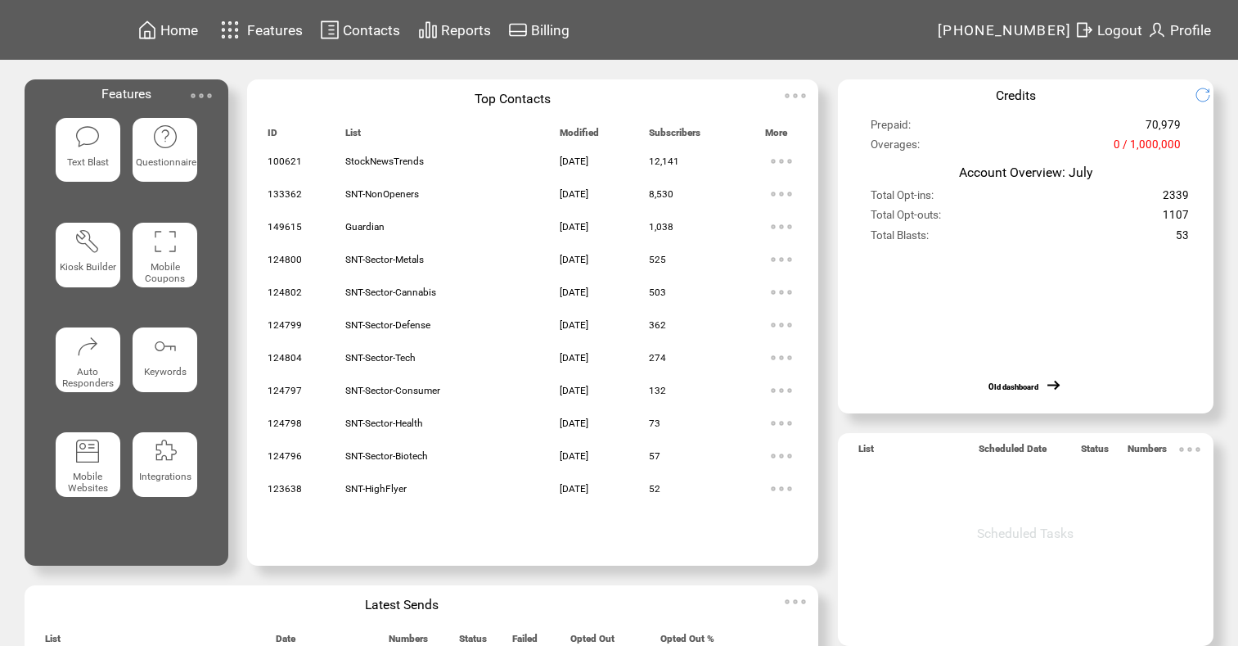 This screenshot has height=646, width=1238. What do you see at coordinates (388, 325) in the screenshot?
I see `span: SNT-Sector-Defense` at bounding box center [388, 325].